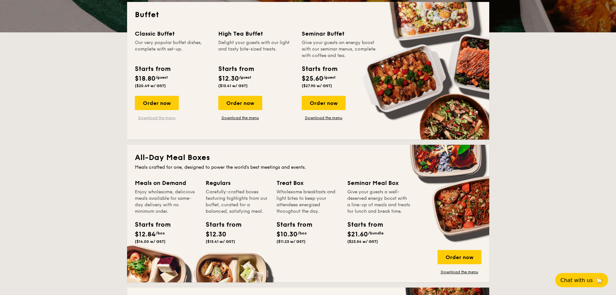 This screenshot has width=616, height=295. Describe the element at coordinates (173, 49) in the screenshot. I see `div: Our very popular buffet dishes, complete with set-up.` at that location.